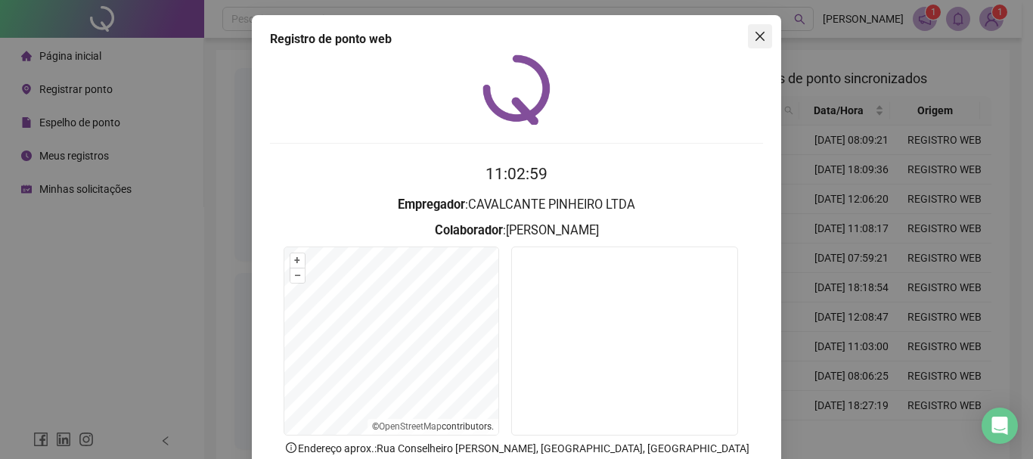 The height and width of the screenshot is (459, 1033). What do you see at coordinates (1000, 426) in the screenshot?
I see `div: Open Intercom Messenger` at bounding box center [1000, 426].